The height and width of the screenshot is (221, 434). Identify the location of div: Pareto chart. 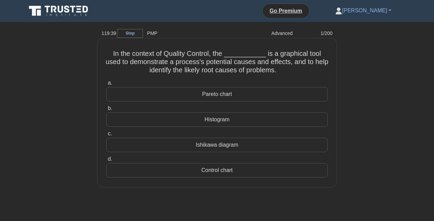
(217, 94).